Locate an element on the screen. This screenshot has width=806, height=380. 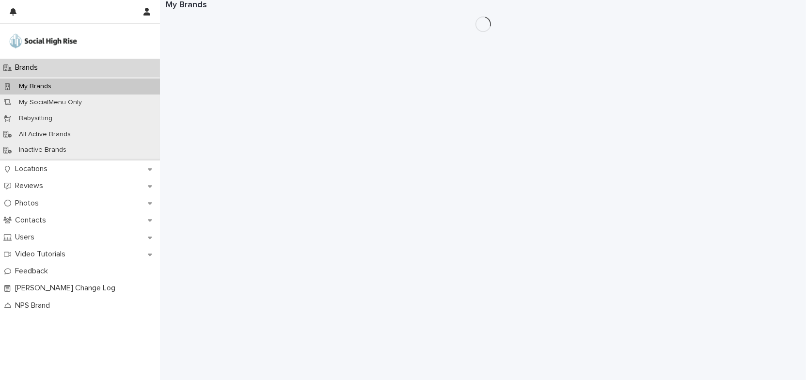
p: NPS Brand is located at coordinates (34, 305).